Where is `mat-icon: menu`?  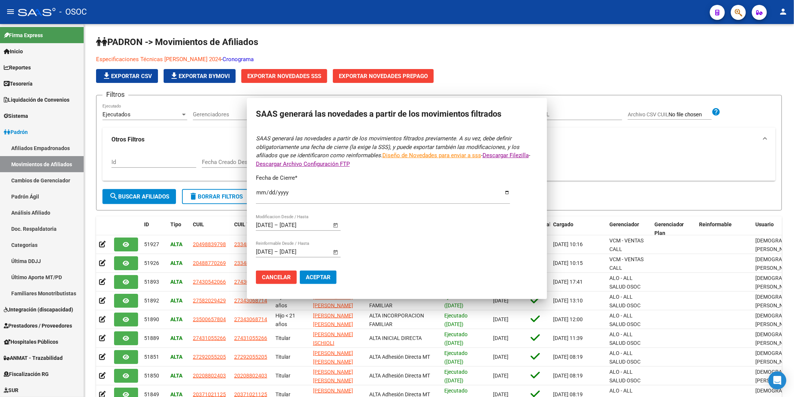 mat-icon: menu is located at coordinates (11, 12).